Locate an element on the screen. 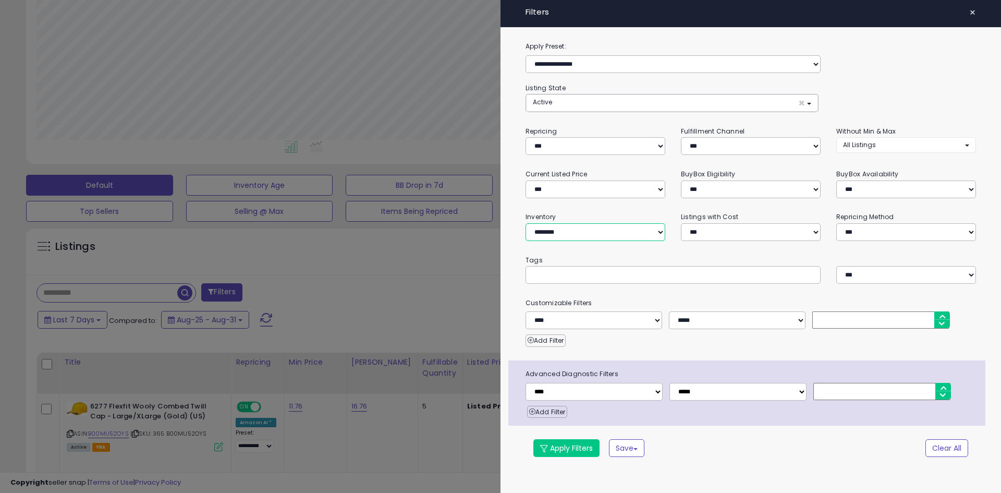 The image size is (1001, 493). small: Without Min & Max is located at coordinates (866, 131).